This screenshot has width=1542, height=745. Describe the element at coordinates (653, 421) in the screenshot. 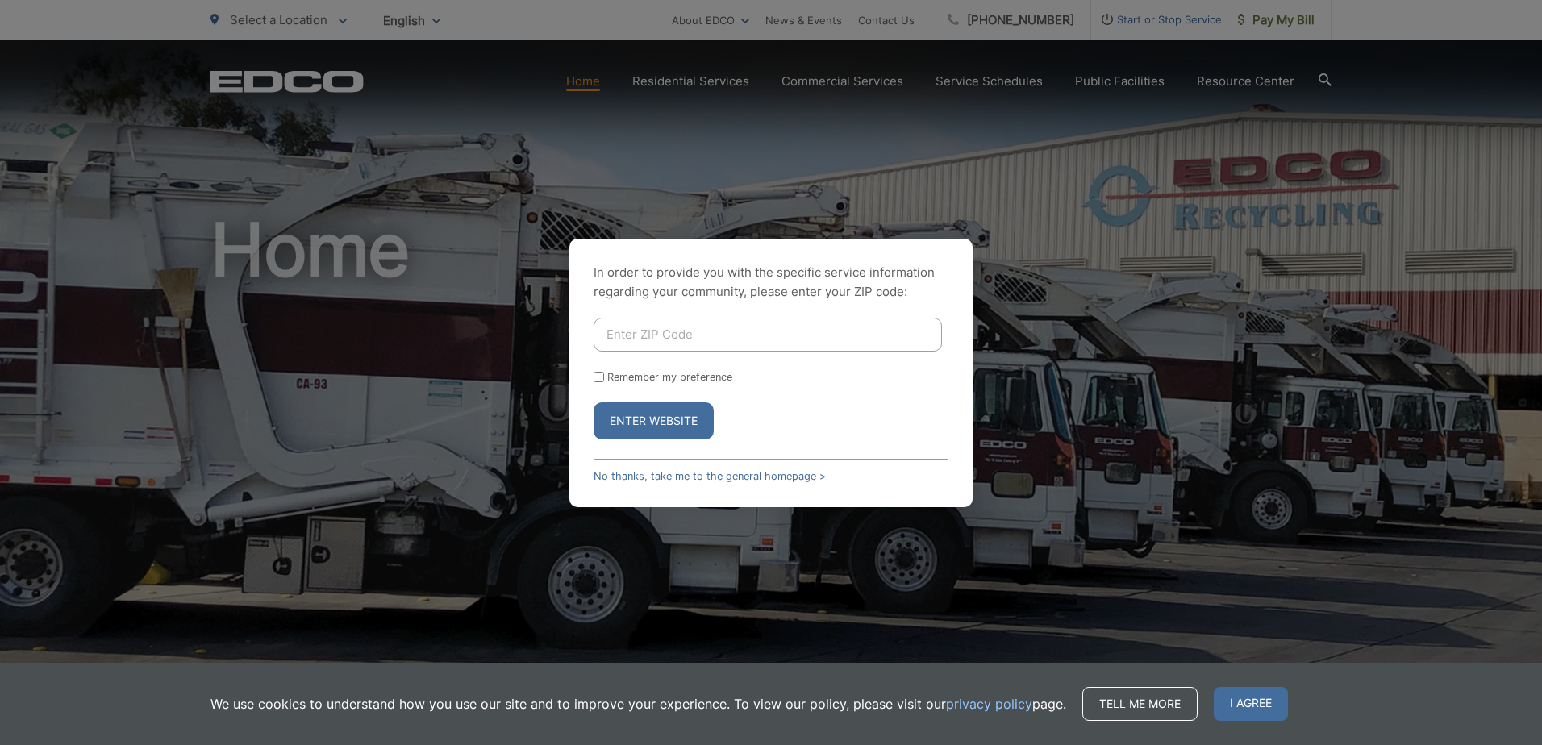

I see `button: Enter Website` at that location.